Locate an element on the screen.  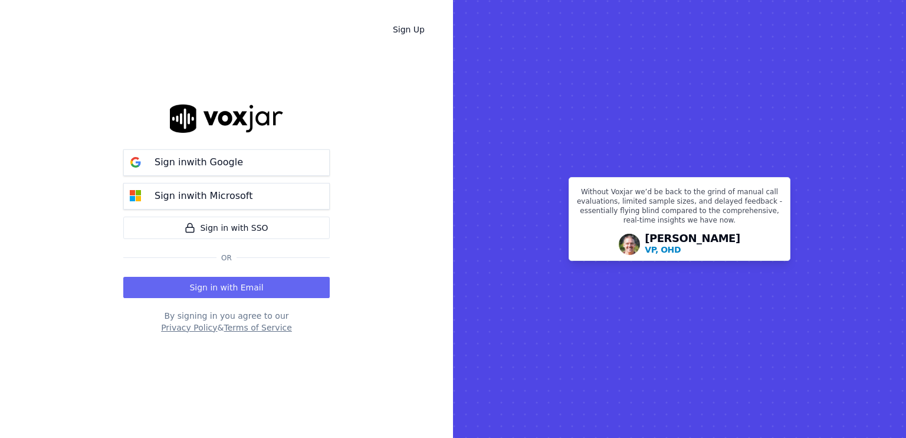
span: Or is located at coordinates (226, 258).